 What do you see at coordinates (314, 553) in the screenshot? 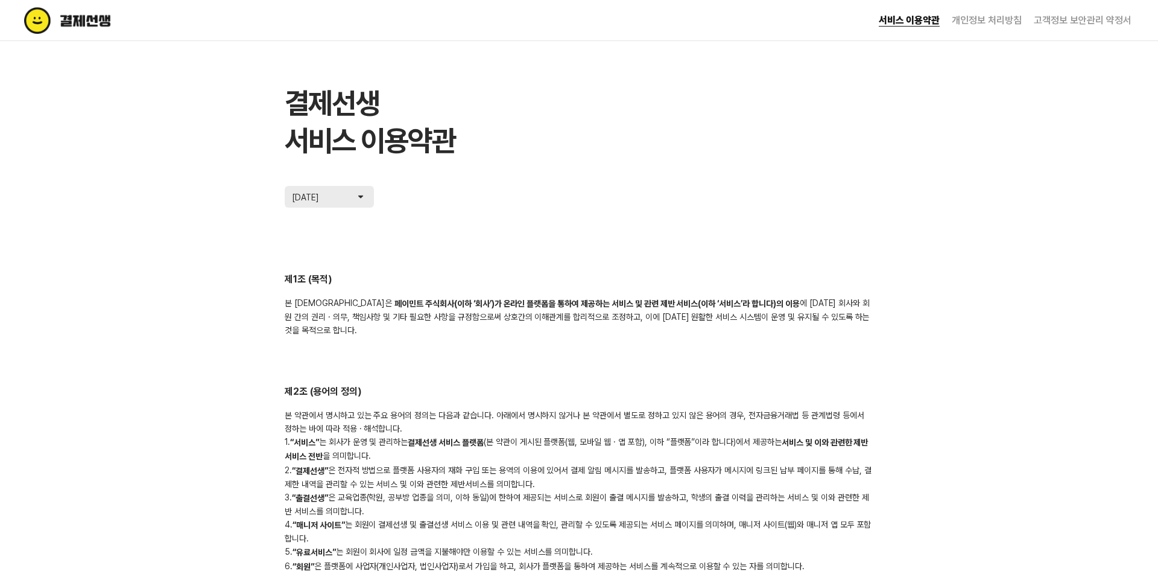
I see `b: “유료서비스”` at bounding box center [314, 553].